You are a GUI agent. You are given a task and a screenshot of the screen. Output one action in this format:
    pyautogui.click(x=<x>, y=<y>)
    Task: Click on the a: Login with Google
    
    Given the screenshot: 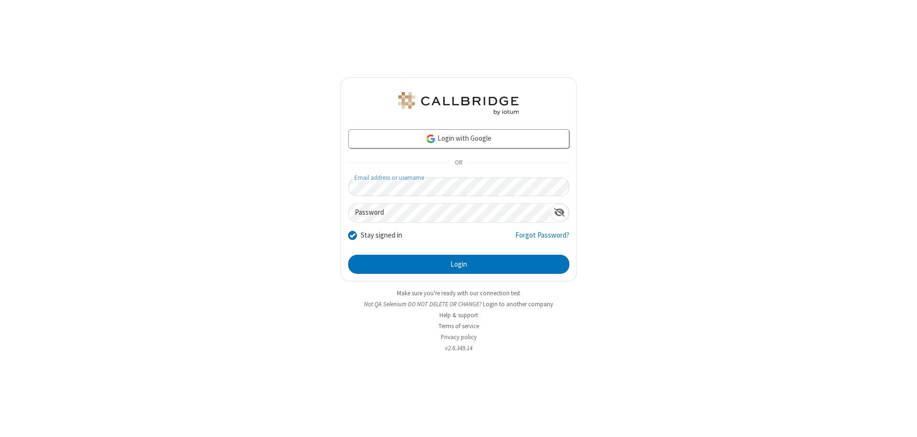 What is the action you would take?
    pyautogui.click(x=458, y=139)
    